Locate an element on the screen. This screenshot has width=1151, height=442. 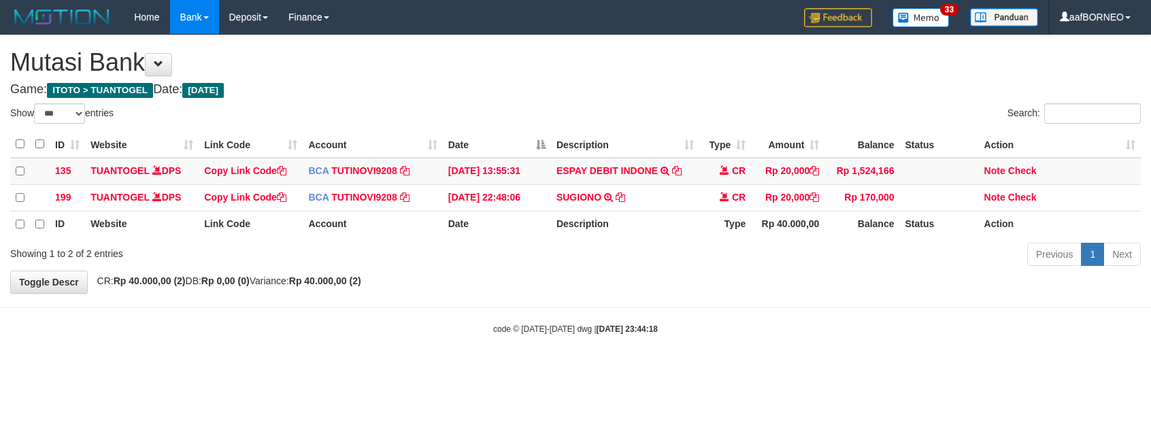
a: SUGIONO is located at coordinates (579, 197).